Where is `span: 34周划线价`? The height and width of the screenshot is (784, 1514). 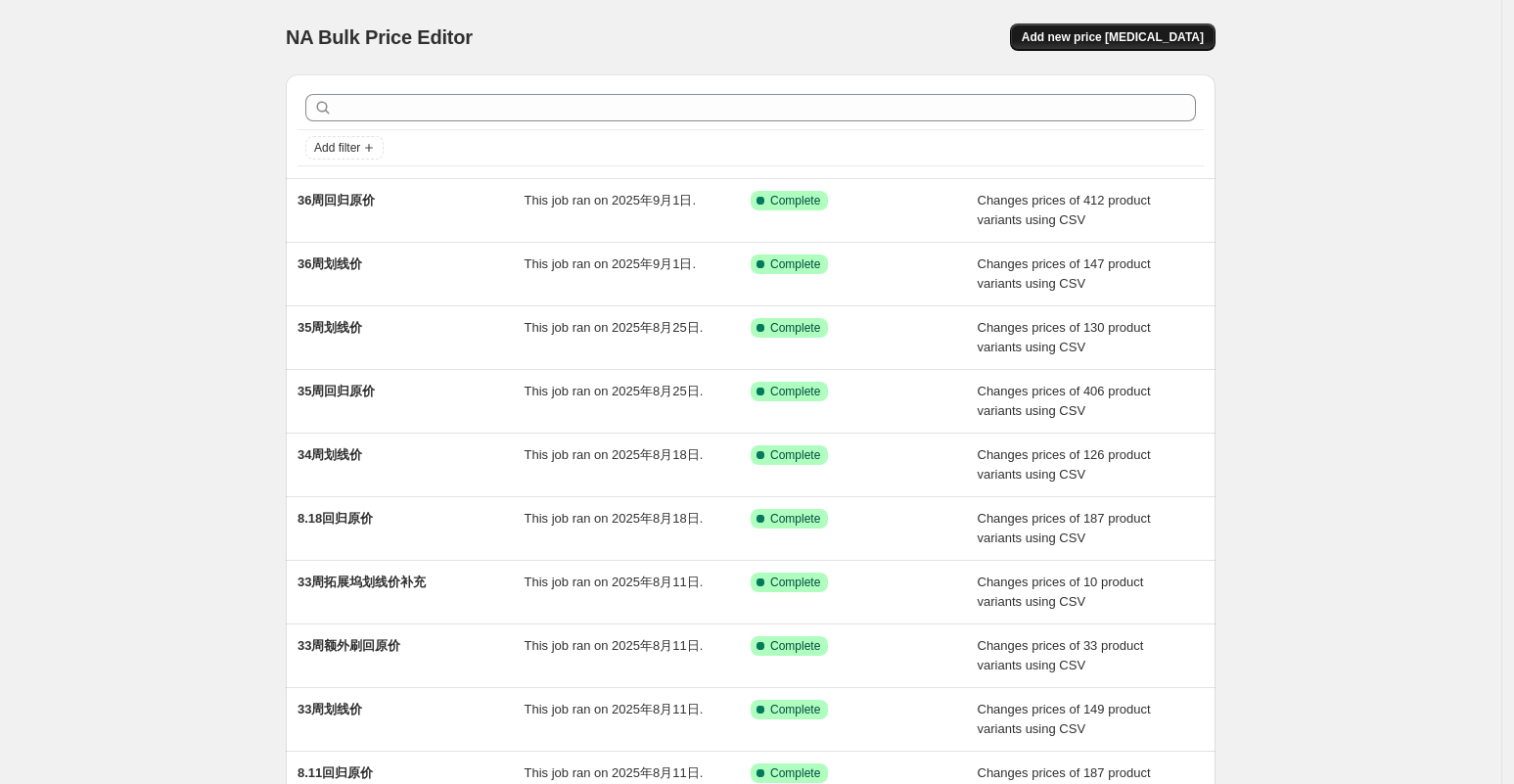
span: 34周划线价 is located at coordinates (330, 454).